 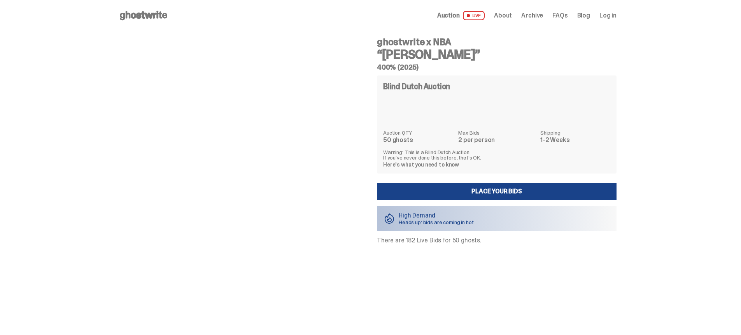 What do you see at coordinates (497, 67) in the screenshot?
I see `h5: 400% (2025)` at bounding box center [497, 67].